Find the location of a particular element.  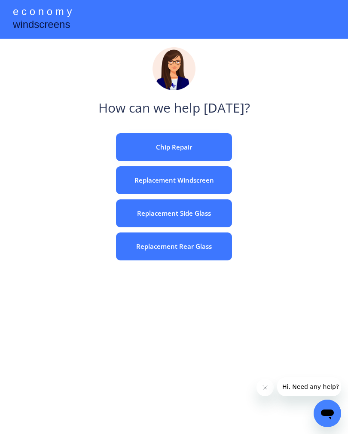

div: e c o n o m y is located at coordinates (42, 12).